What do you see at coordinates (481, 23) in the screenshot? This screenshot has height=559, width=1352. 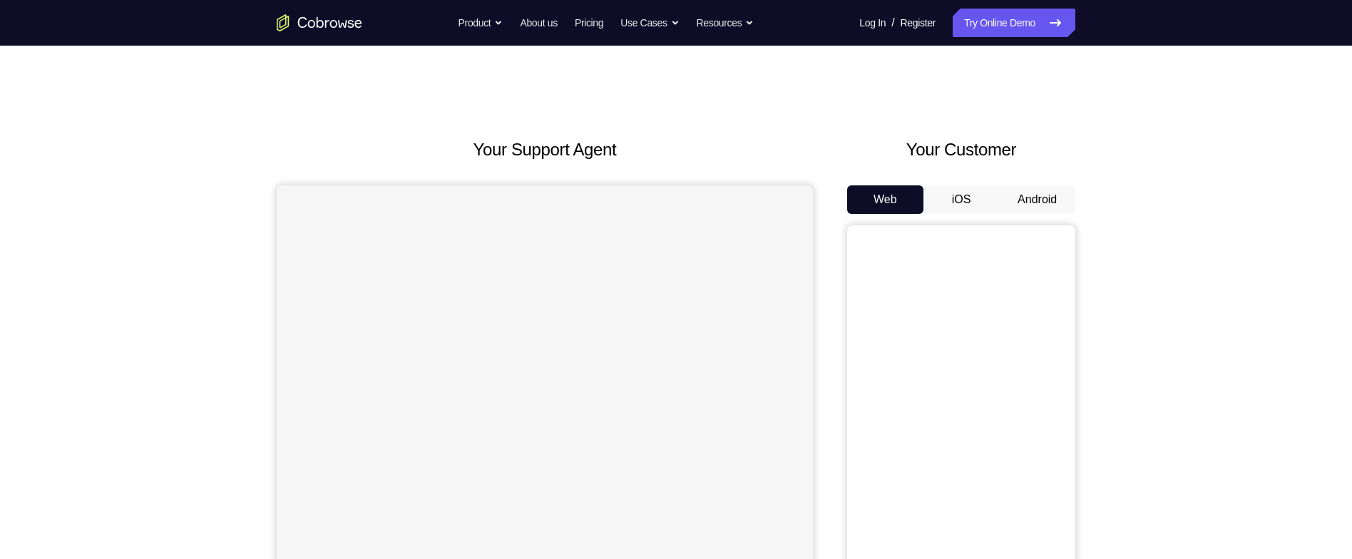 I see `button: Product` at bounding box center [481, 23].